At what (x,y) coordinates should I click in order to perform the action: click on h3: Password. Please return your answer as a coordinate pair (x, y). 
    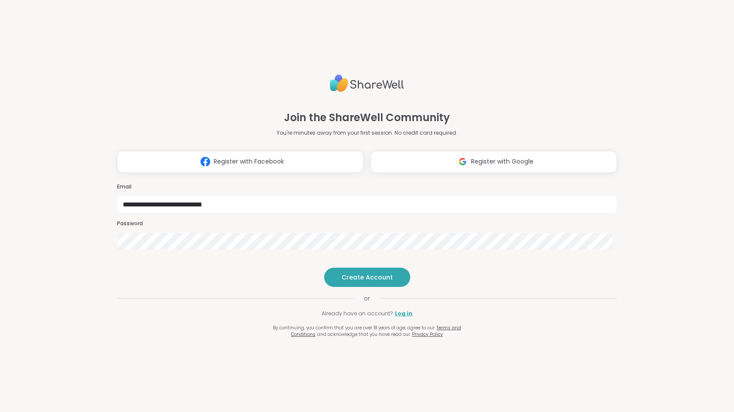
    Looking at the image, I should click on (367, 223).